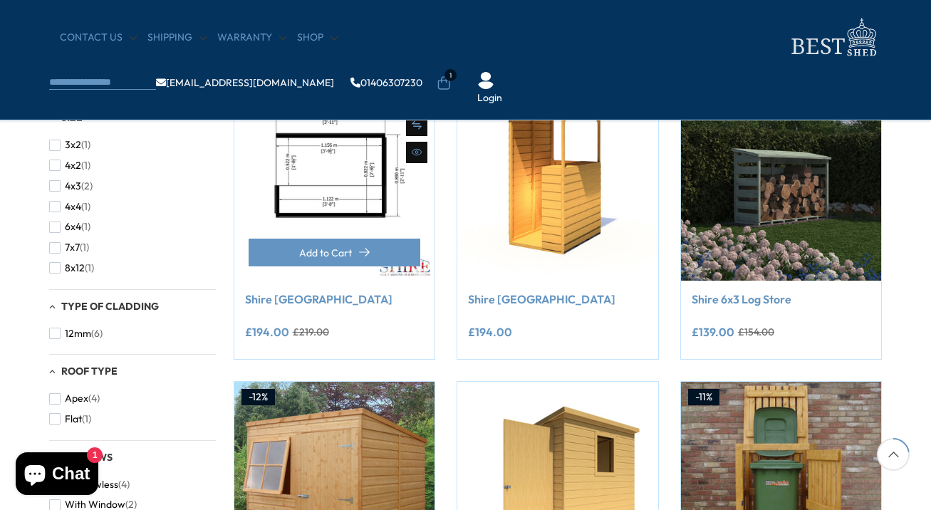 This screenshot has height=510, width=931. I want to click on a: Shop, so click(317, 38).